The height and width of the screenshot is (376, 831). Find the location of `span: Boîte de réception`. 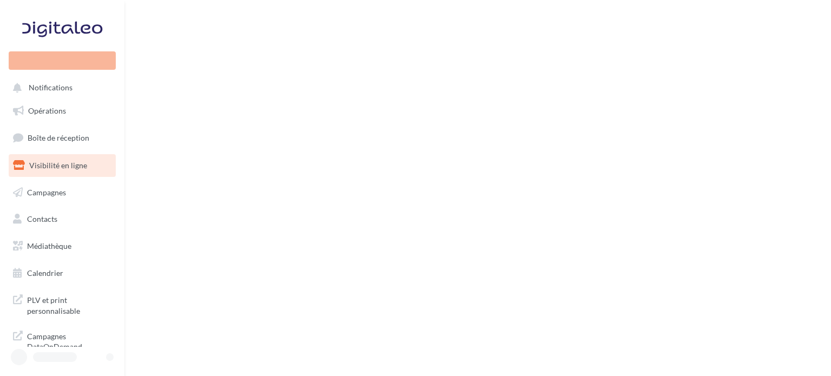

span: Boîte de réception is located at coordinates (58, 137).